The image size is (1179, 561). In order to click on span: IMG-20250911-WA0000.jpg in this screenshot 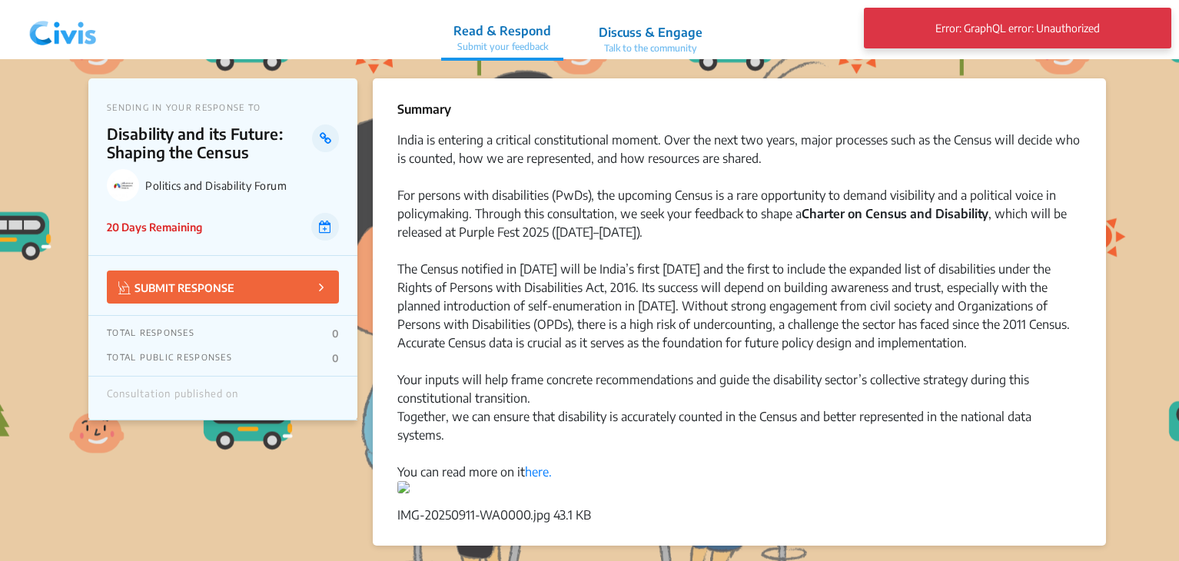, I will do `click(473, 515)`.